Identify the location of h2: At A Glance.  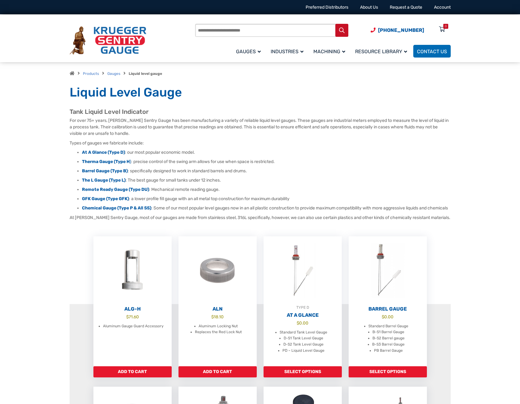
(303, 315).